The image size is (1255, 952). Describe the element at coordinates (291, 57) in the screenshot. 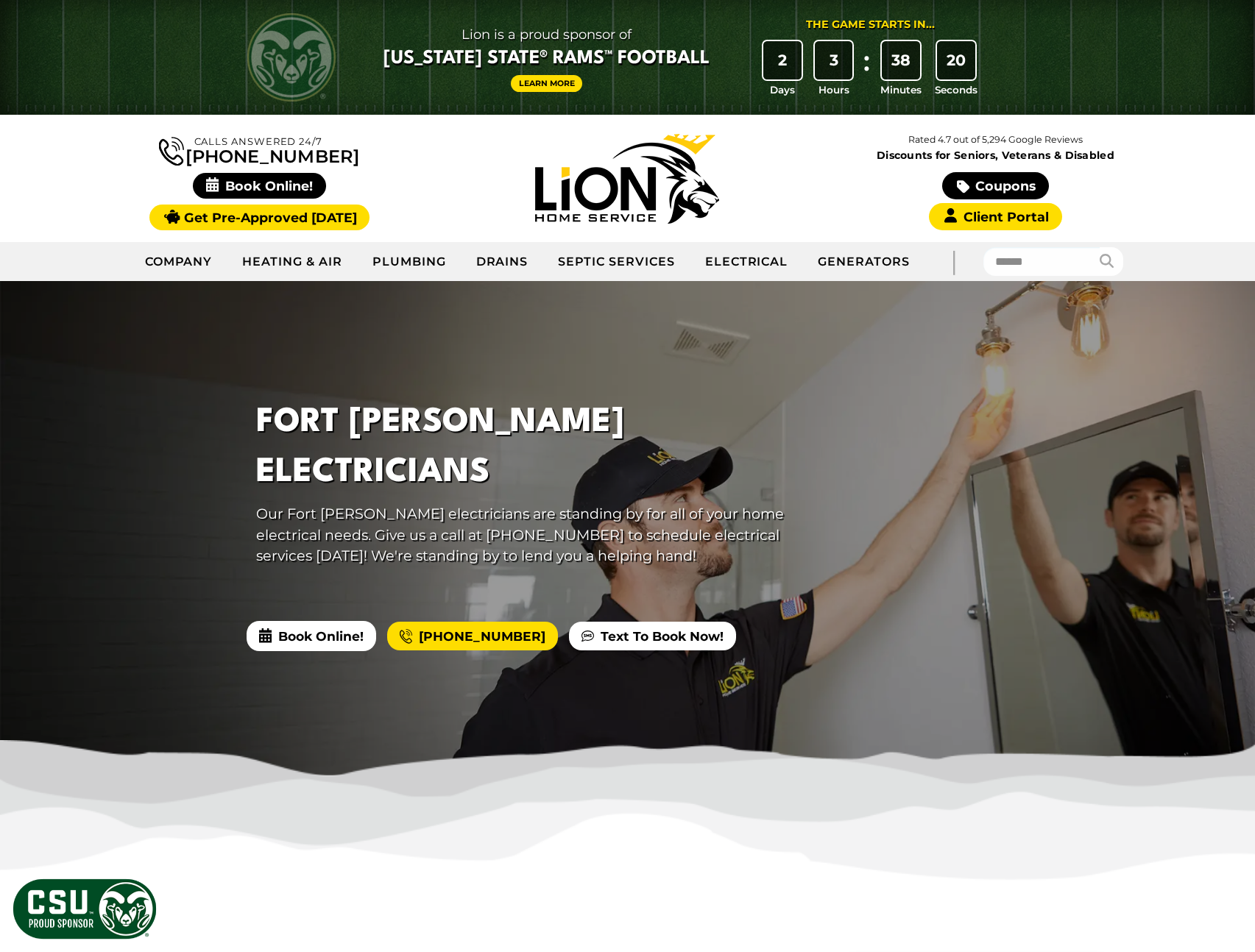

I see `img: CSU Rams logo` at that location.